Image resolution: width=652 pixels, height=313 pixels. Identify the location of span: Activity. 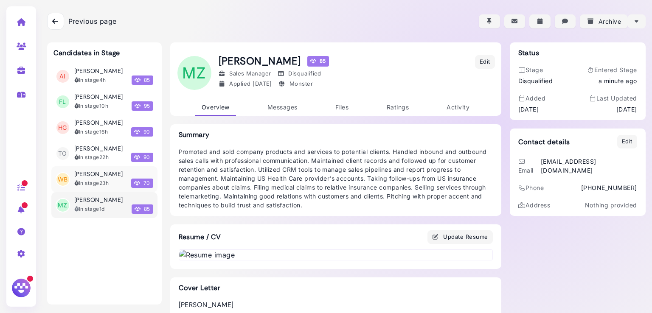
(458, 107).